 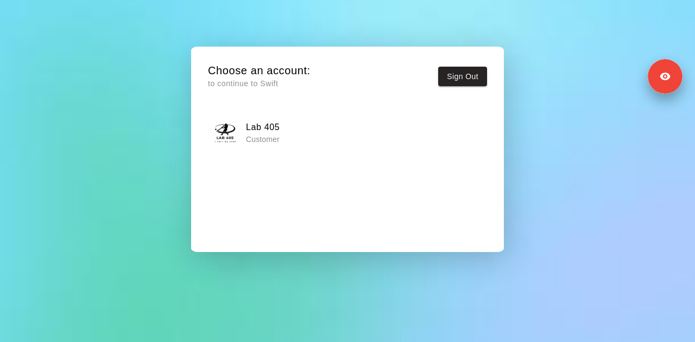 What do you see at coordinates (263, 139) in the screenshot?
I see `p: Customer` at bounding box center [263, 139].